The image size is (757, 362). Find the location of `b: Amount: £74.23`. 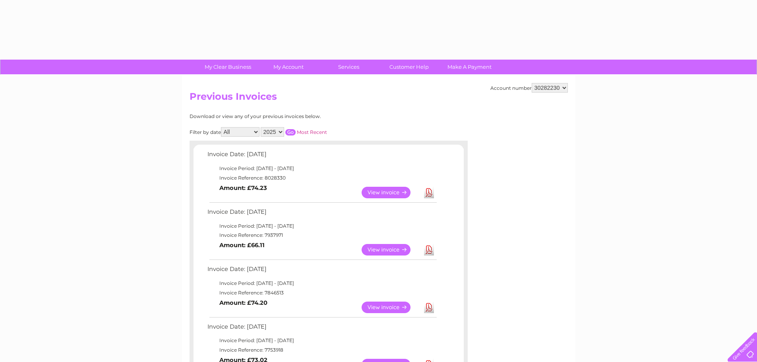

b: Amount: £74.23 is located at coordinates (243, 188).